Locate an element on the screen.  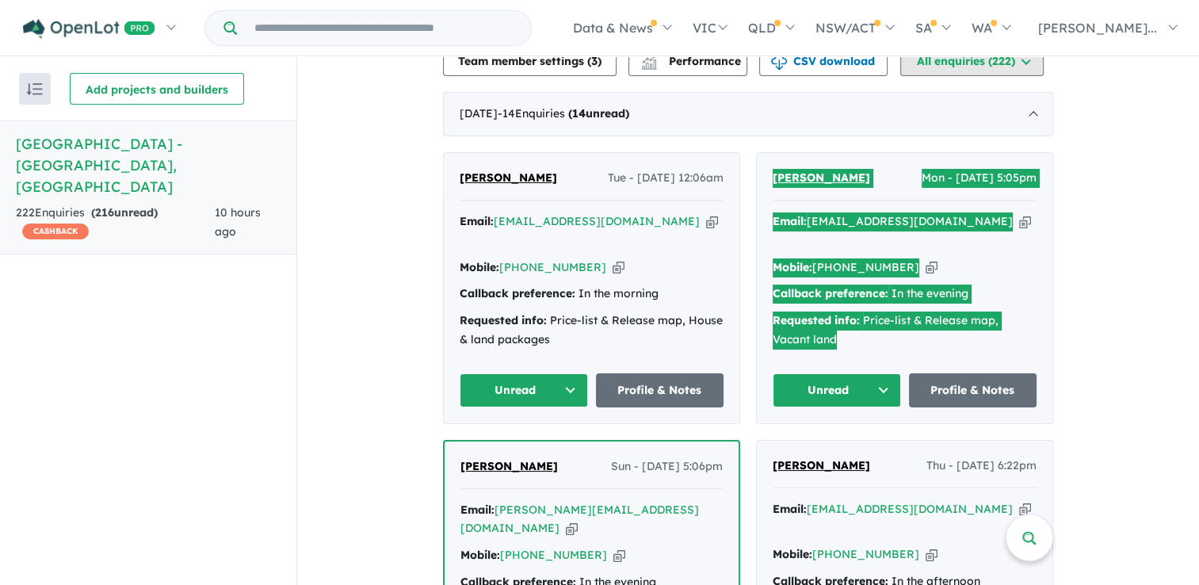
div: Price-list & Release map, House & land packages is located at coordinates (591, 330).